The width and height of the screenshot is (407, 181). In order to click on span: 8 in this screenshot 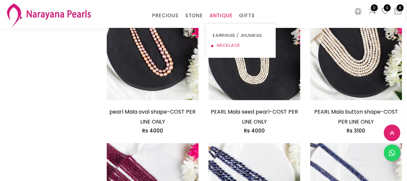, I will do `click(400, 8)`.